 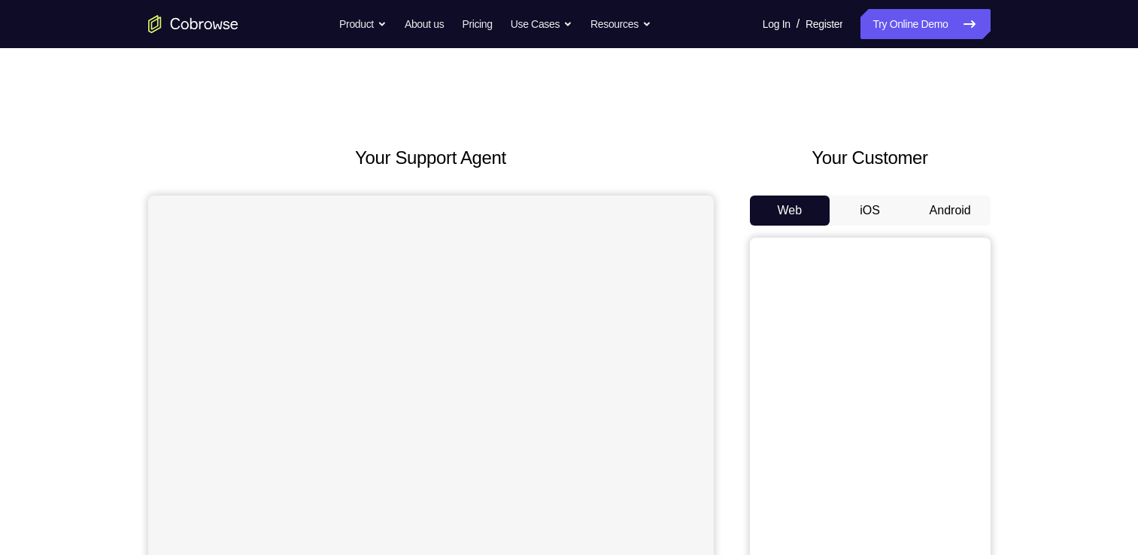 I want to click on a: Register, so click(x=824, y=24).